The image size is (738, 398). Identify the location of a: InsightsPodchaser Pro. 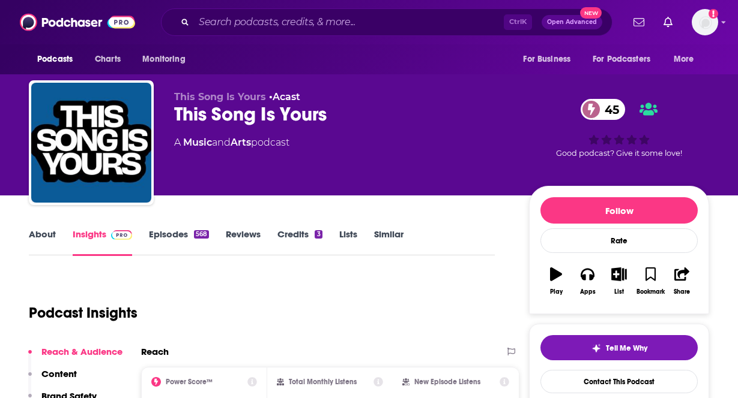
(102, 242).